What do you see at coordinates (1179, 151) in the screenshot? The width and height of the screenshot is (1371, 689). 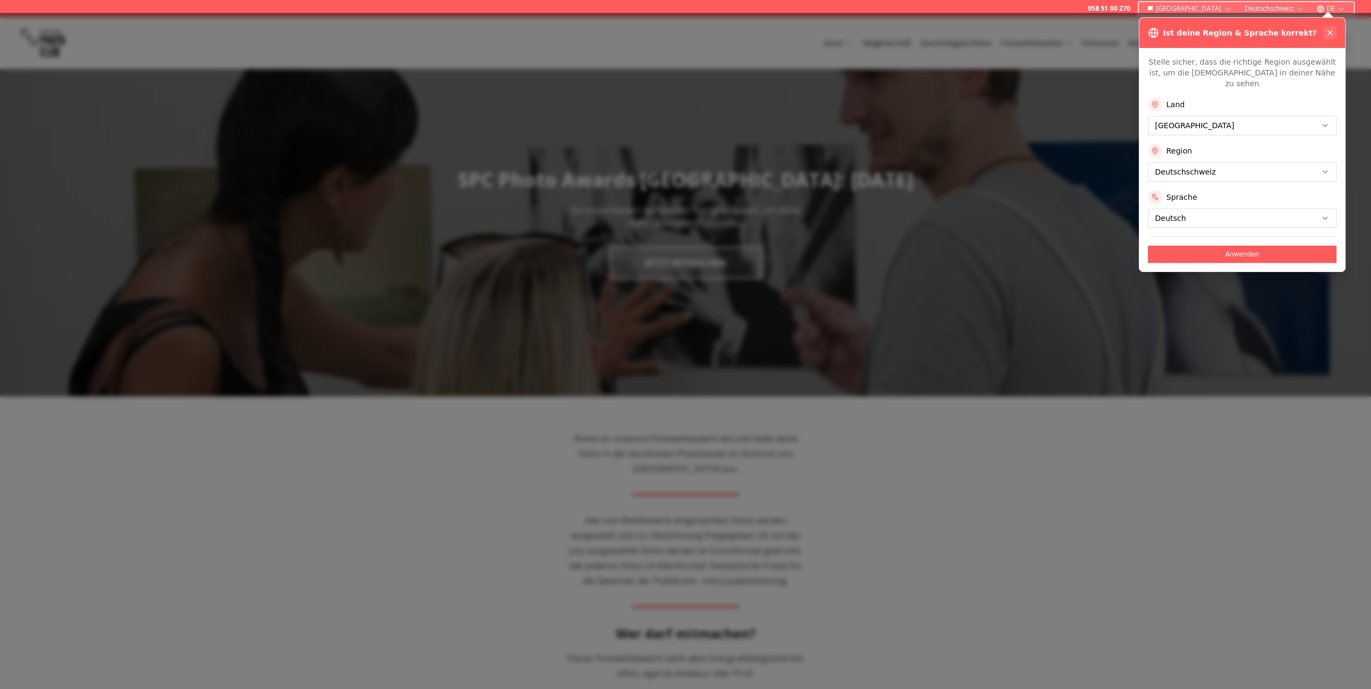 I see `label: Region` at bounding box center [1179, 151].